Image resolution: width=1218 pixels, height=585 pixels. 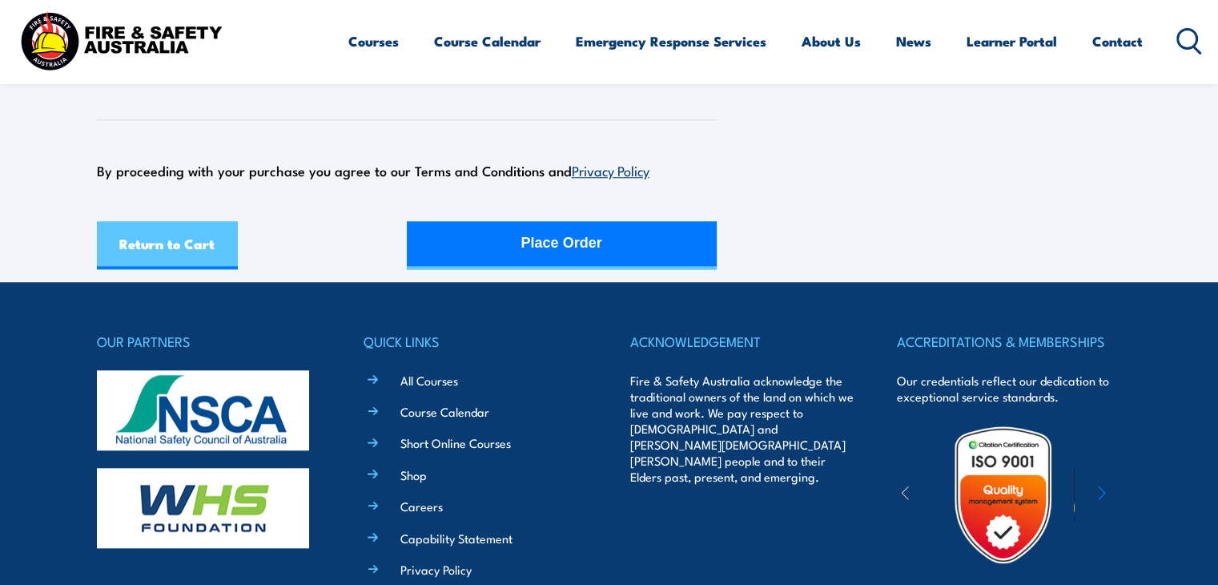 I want to click on a: Careers, so click(x=421, y=505).